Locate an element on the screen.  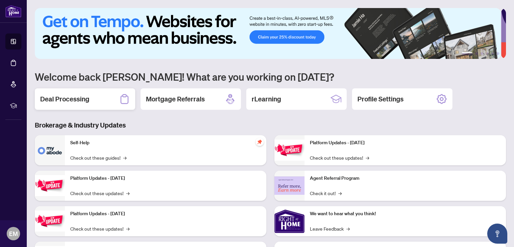
span: pushpin is located at coordinates (260, 142).